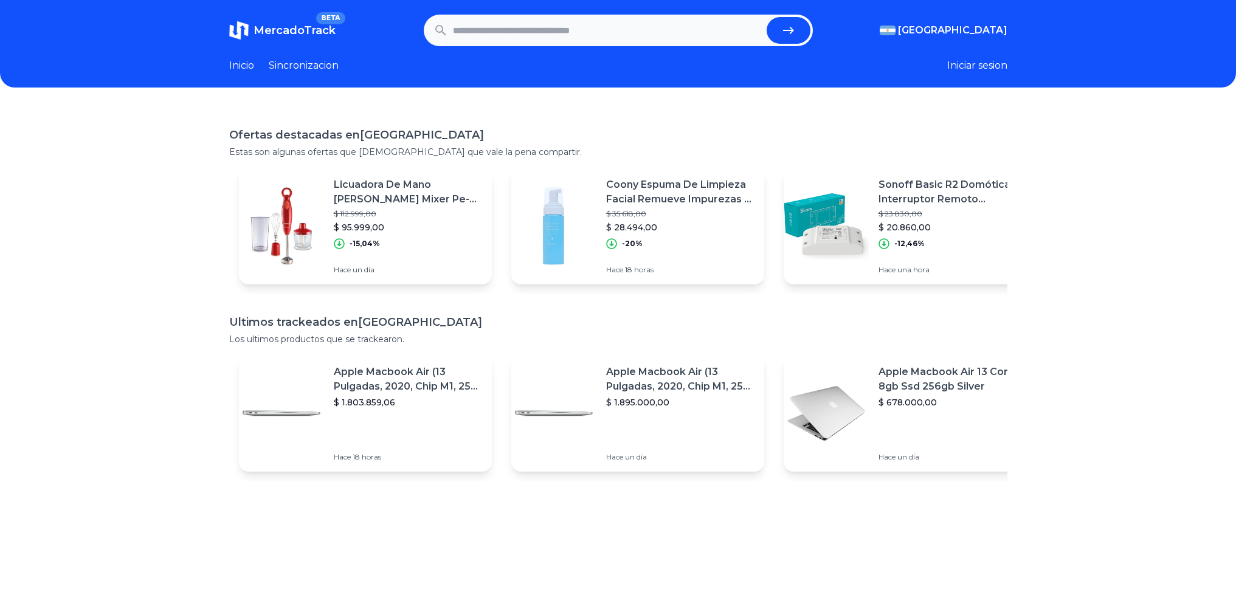  Describe the element at coordinates (408, 227) in the screenshot. I see `p: $ 95.999,00` at that location.